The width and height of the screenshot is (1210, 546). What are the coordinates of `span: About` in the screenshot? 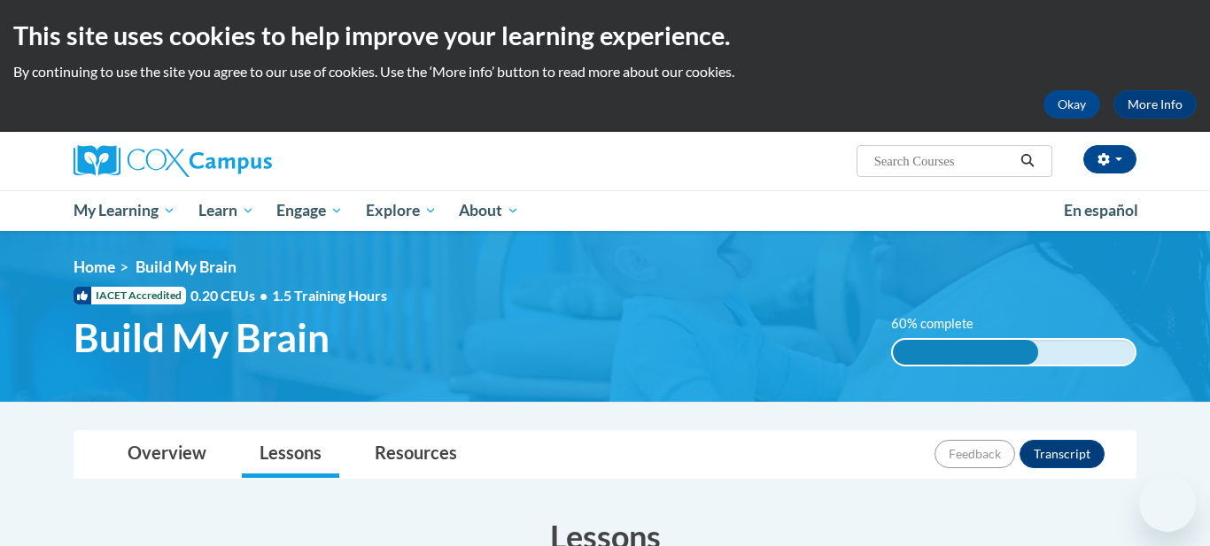 It's located at (489, 211).